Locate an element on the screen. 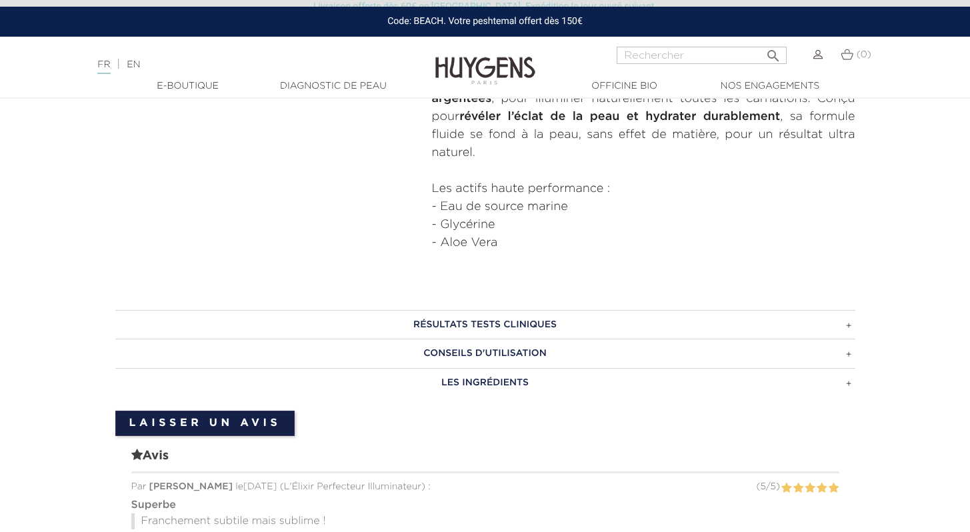  label: 4 is located at coordinates (821, 488).